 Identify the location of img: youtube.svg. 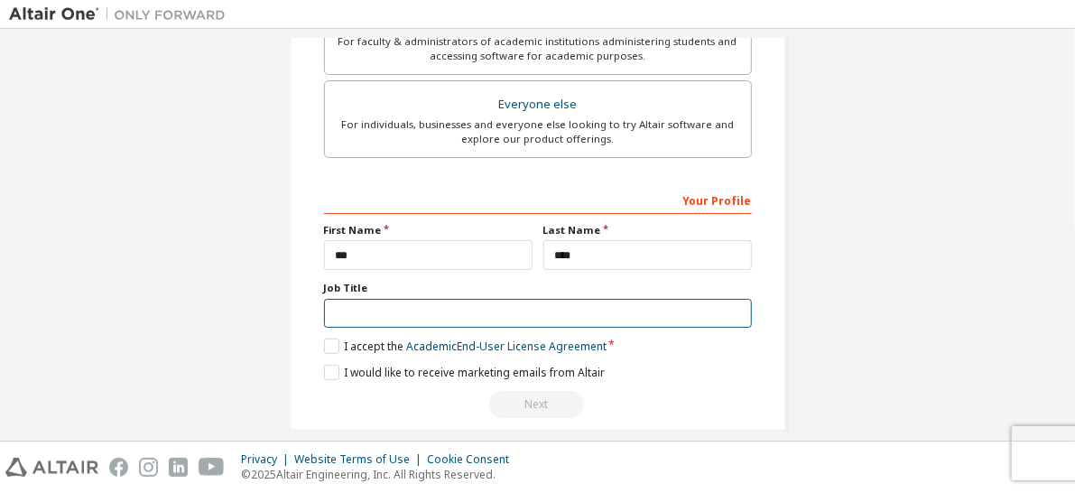
(211, 467).